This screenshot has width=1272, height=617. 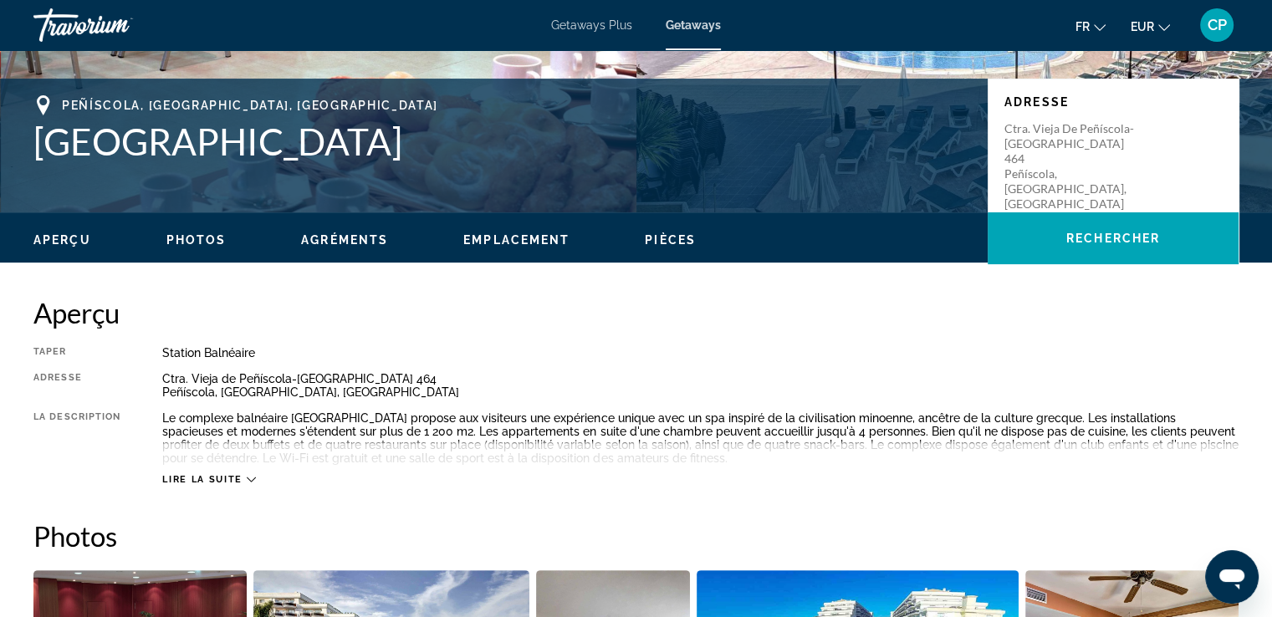 I want to click on button: Agréments, so click(x=345, y=240).